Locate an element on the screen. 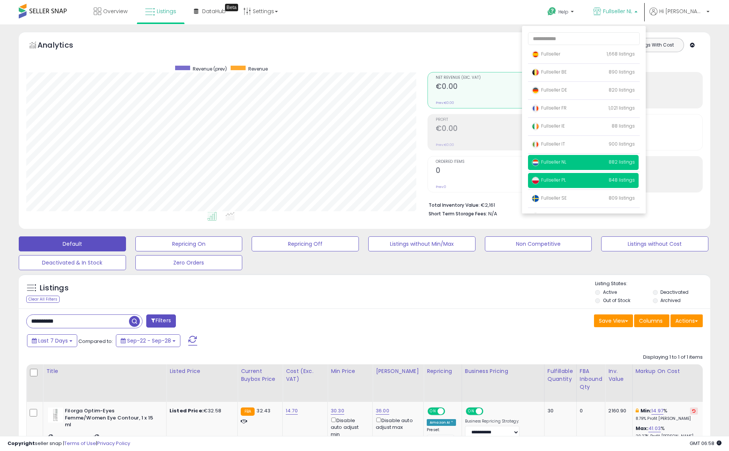 The width and height of the screenshot is (729, 451). label: Out of Stock is located at coordinates (617, 300).